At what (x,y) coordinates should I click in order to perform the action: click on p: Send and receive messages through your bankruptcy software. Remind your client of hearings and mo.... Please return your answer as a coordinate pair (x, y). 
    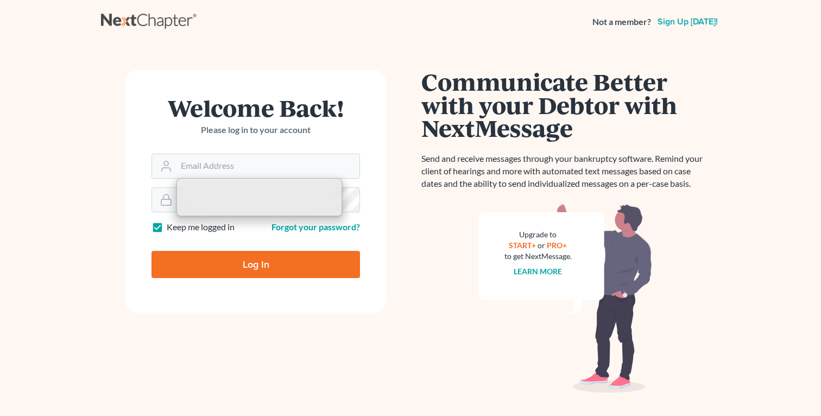
    Looking at the image, I should click on (565, 171).